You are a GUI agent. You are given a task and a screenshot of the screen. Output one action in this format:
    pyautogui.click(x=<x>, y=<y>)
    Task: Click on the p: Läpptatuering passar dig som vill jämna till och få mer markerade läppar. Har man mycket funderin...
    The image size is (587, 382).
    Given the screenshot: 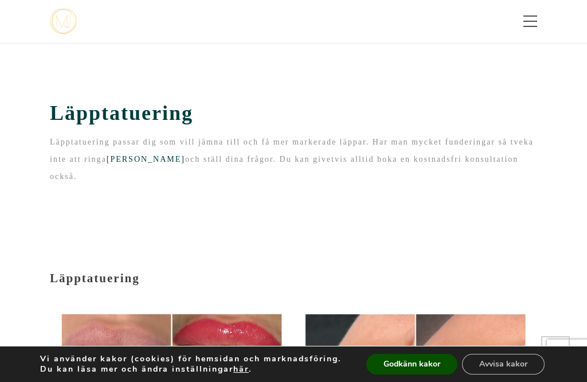 What is the action you would take?
    pyautogui.click(x=294, y=159)
    